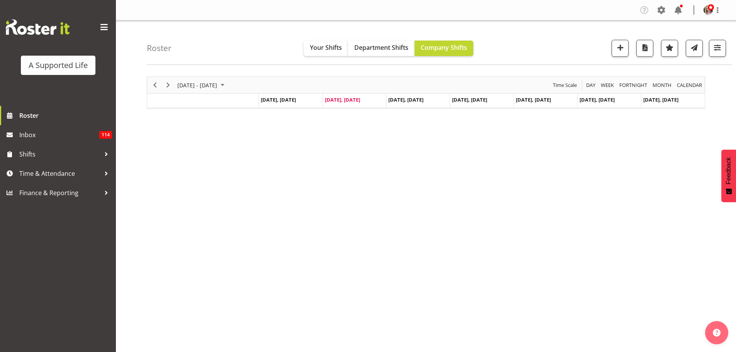 The image size is (736, 352). What do you see at coordinates (60, 173) in the screenshot?
I see `span: Time & Attendance` at bounding box center [60, 173].